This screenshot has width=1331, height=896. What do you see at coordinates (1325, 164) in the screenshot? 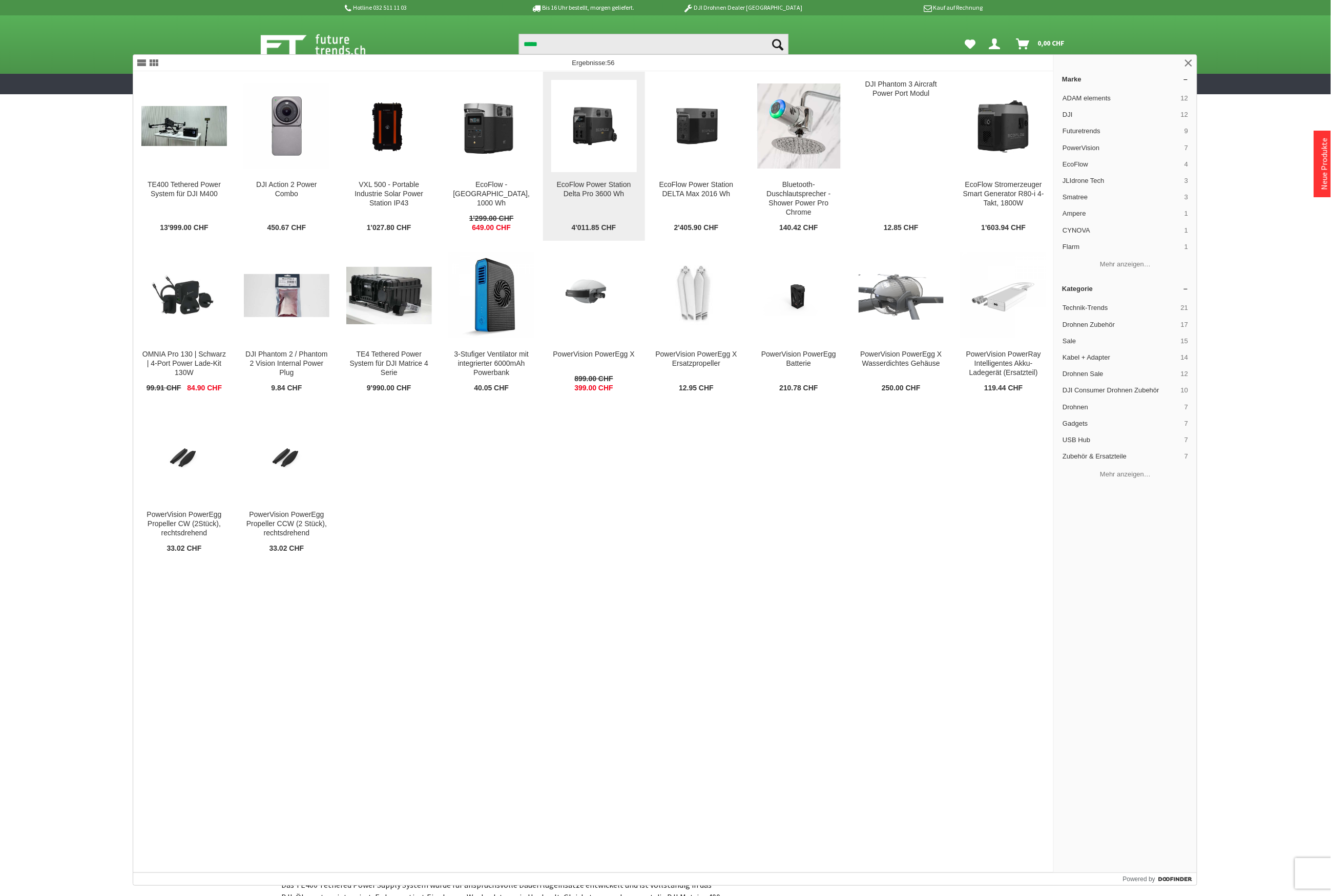
I see `a: Neue Produkte` at bounding box center [1325, 164].